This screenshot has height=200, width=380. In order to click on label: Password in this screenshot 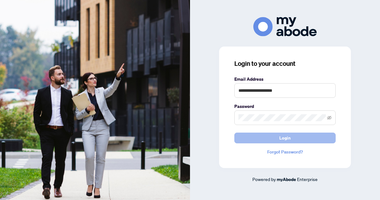, I will do `click(285, 106)`.